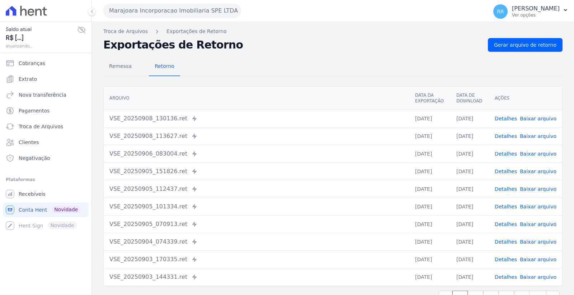 Image resolution: width=574 pixels, height=295 pixels. What do you see at coordinates (66, 209) in the screenshot?
I see `span: Novidade` at bounding box center [66, 209].